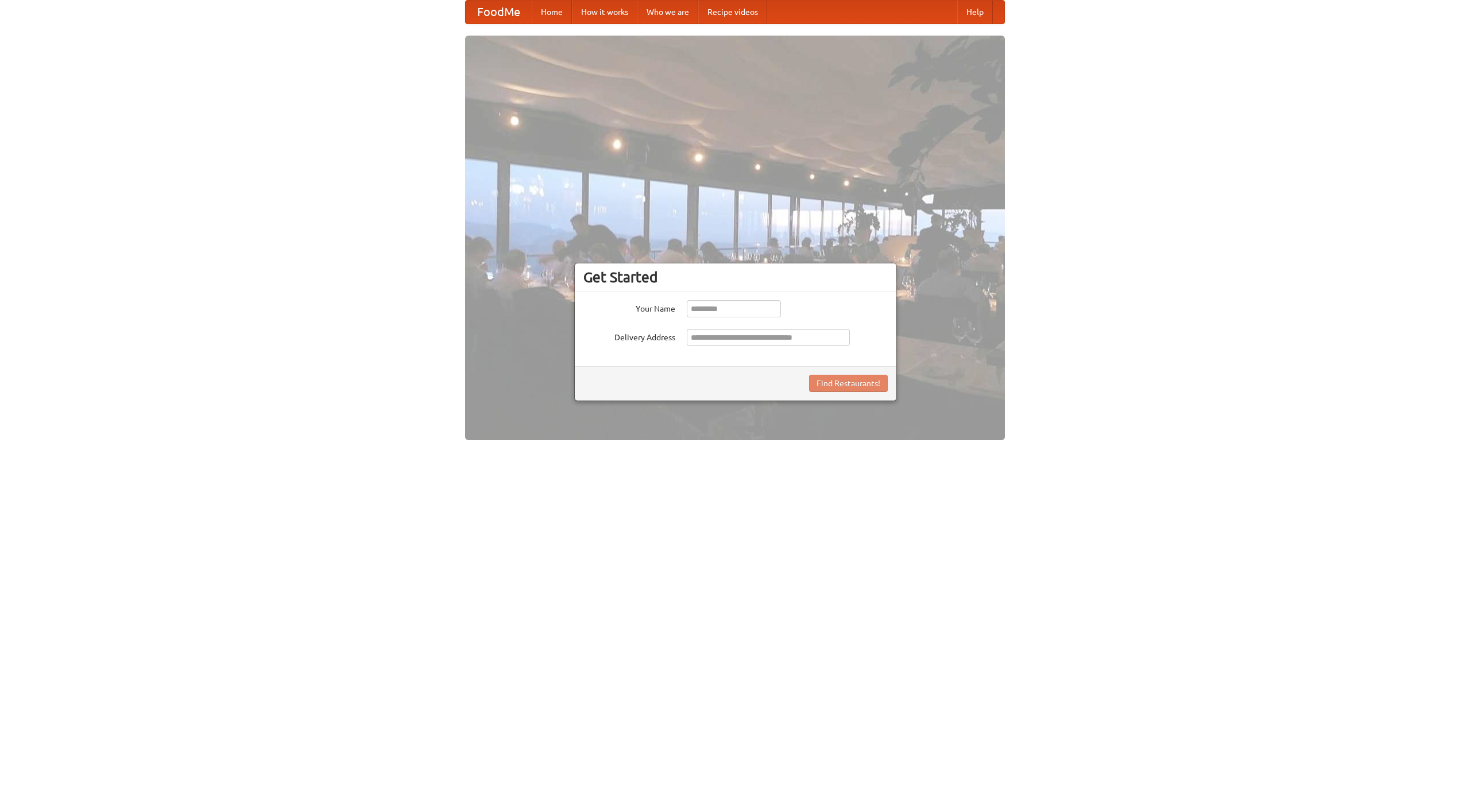 Image resolution: width=1470 pixels, height=812 pixels. What do you see at coordinates (498, 12) in the screenshot?
I see `a: FoodMe` at bounding box center [498, 12].